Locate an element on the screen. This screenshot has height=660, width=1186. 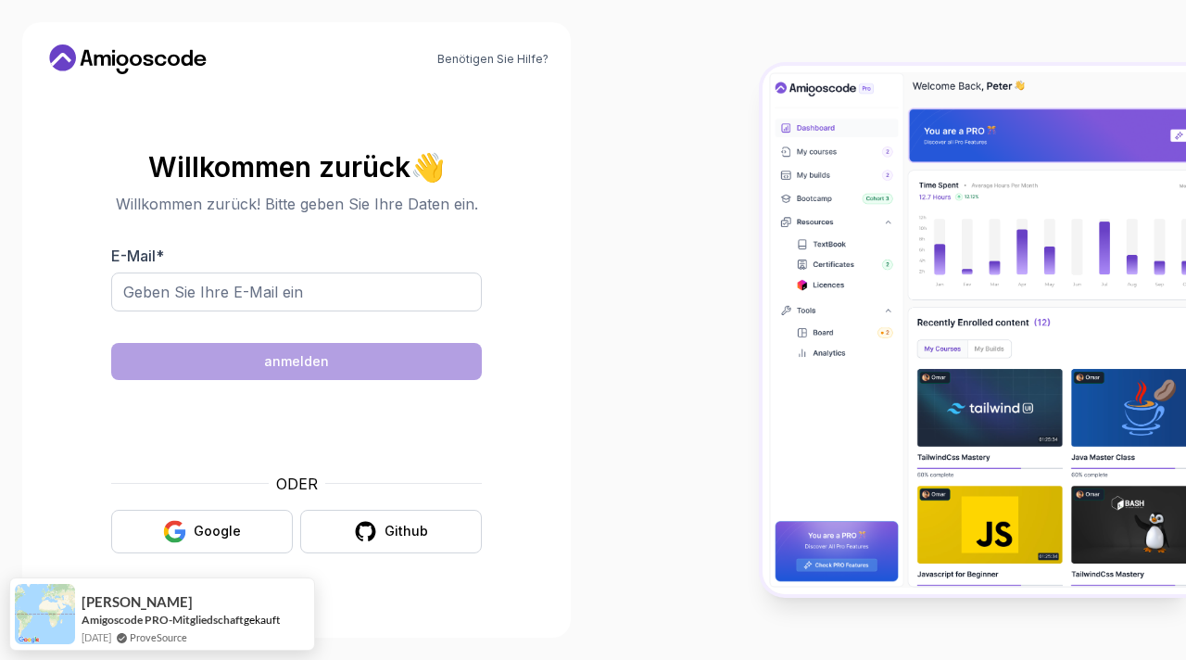
a: Benötigen Sie Hilfe? is located at coordinates (493, 59).